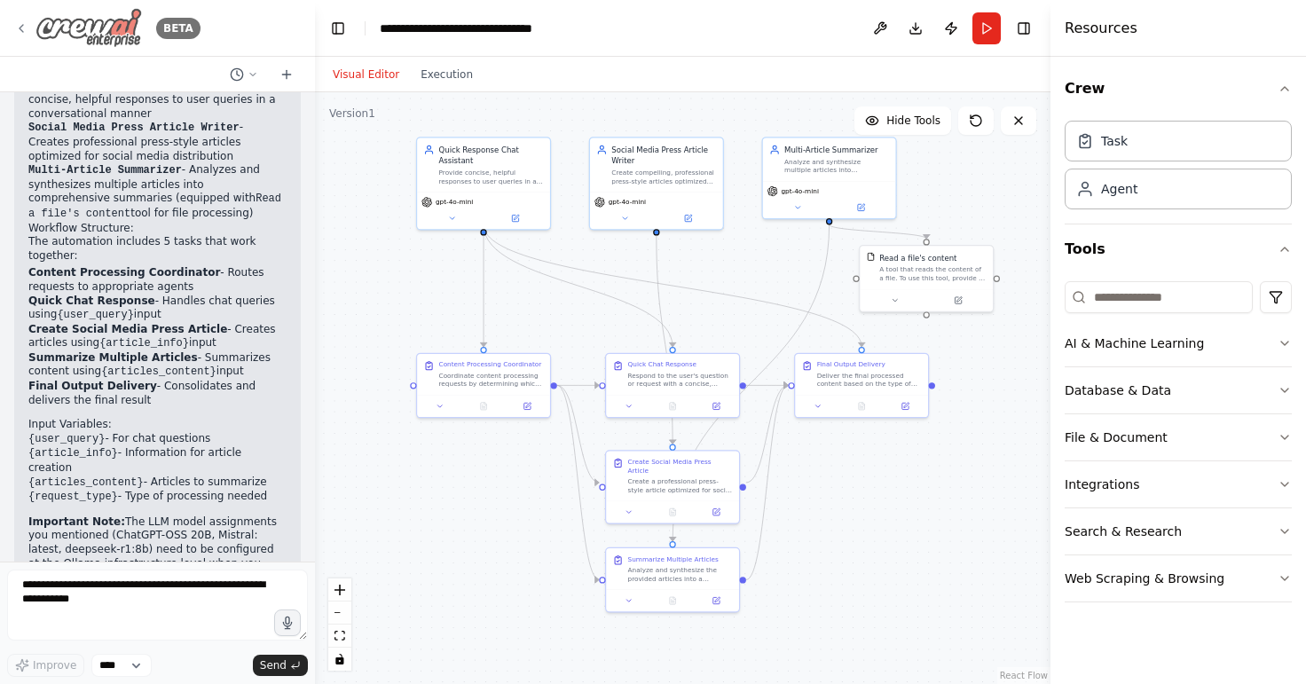 The width and height of the screenshot is (1306, 684). I want to click on div: Final Output Delivery, so click(851, 365).